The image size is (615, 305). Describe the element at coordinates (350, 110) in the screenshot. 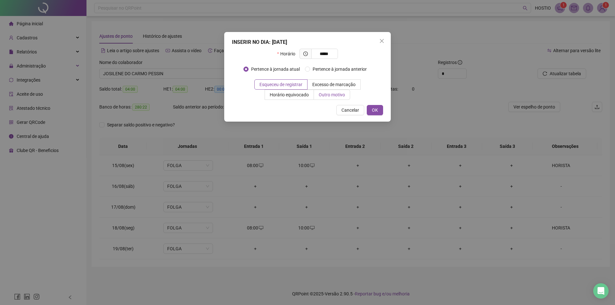

I see `span: Cancelar` at that location.